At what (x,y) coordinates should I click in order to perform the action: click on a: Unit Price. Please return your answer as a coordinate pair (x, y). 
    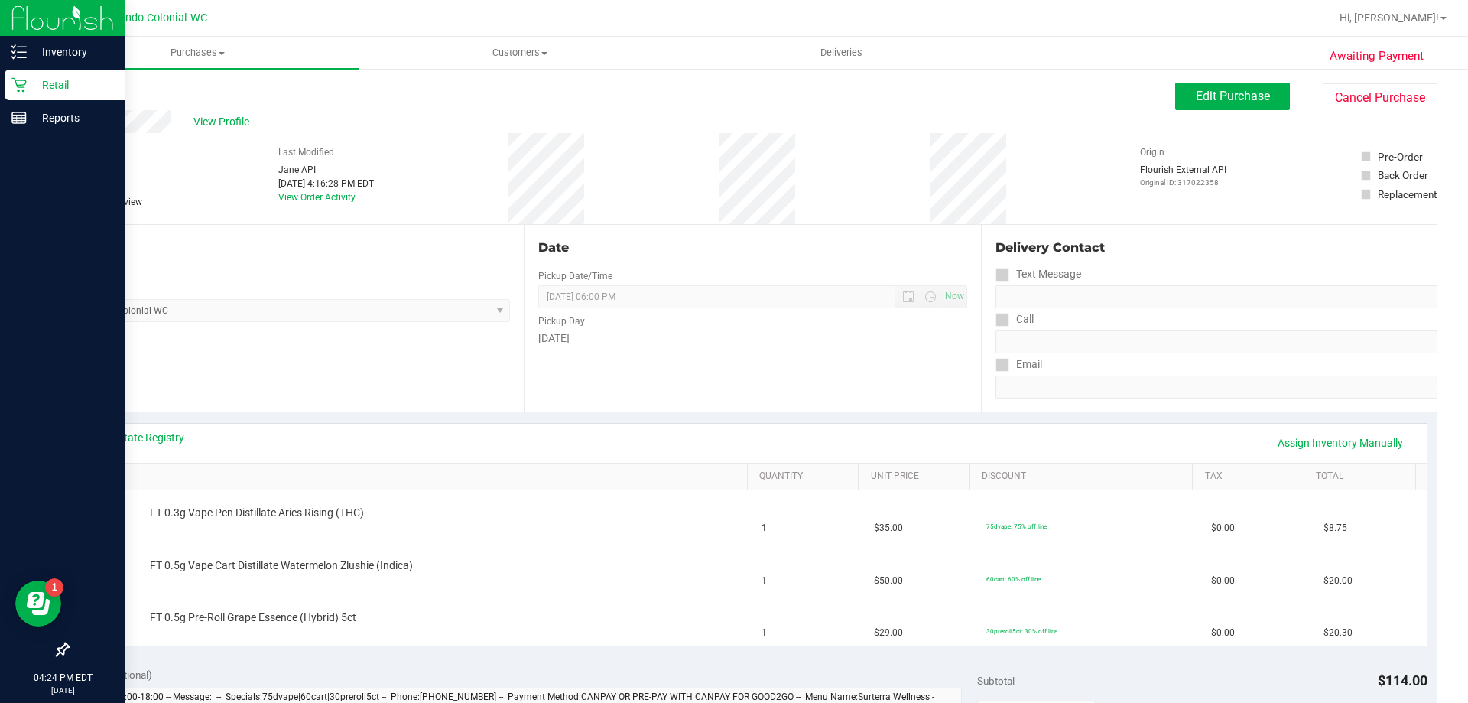
    Looking at the image, I should click on (917, 476).